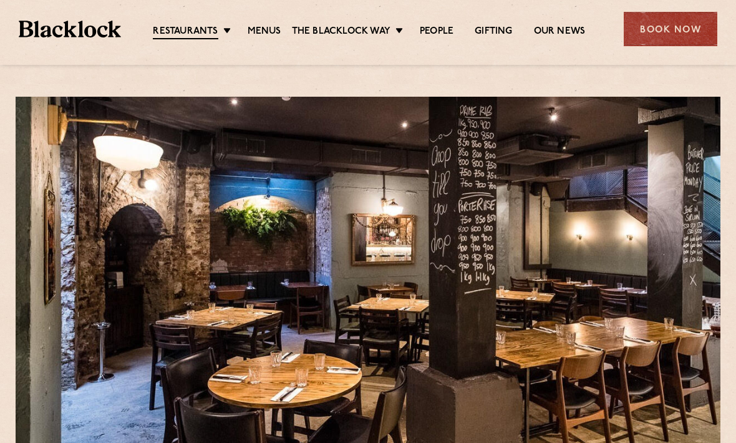 The height and width of the screenshot is (443, 736). What do you see at coordinates (493, 32) in the screenshot?
I see `a: Gifting` at bounding box center [493, 32].